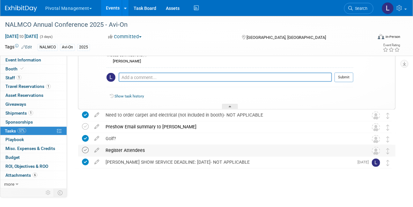 Image resolution: width=413 pixels, height=207 pixels. What do you see at coordinates (15, 69) in the screenshot?
I see `span: Booth` at bounding box center [15, 69].